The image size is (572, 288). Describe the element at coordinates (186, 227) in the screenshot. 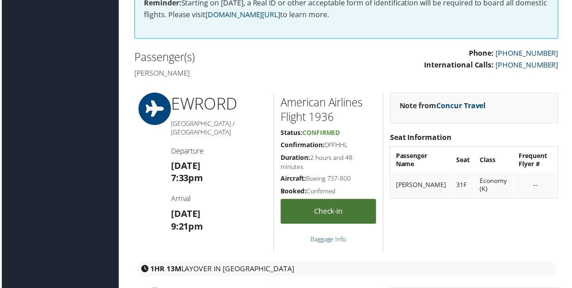

I see `strong: 9:21pm` at that location.